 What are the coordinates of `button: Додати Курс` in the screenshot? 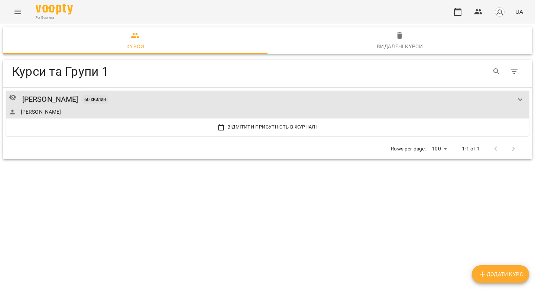 It's located at (501, 274).